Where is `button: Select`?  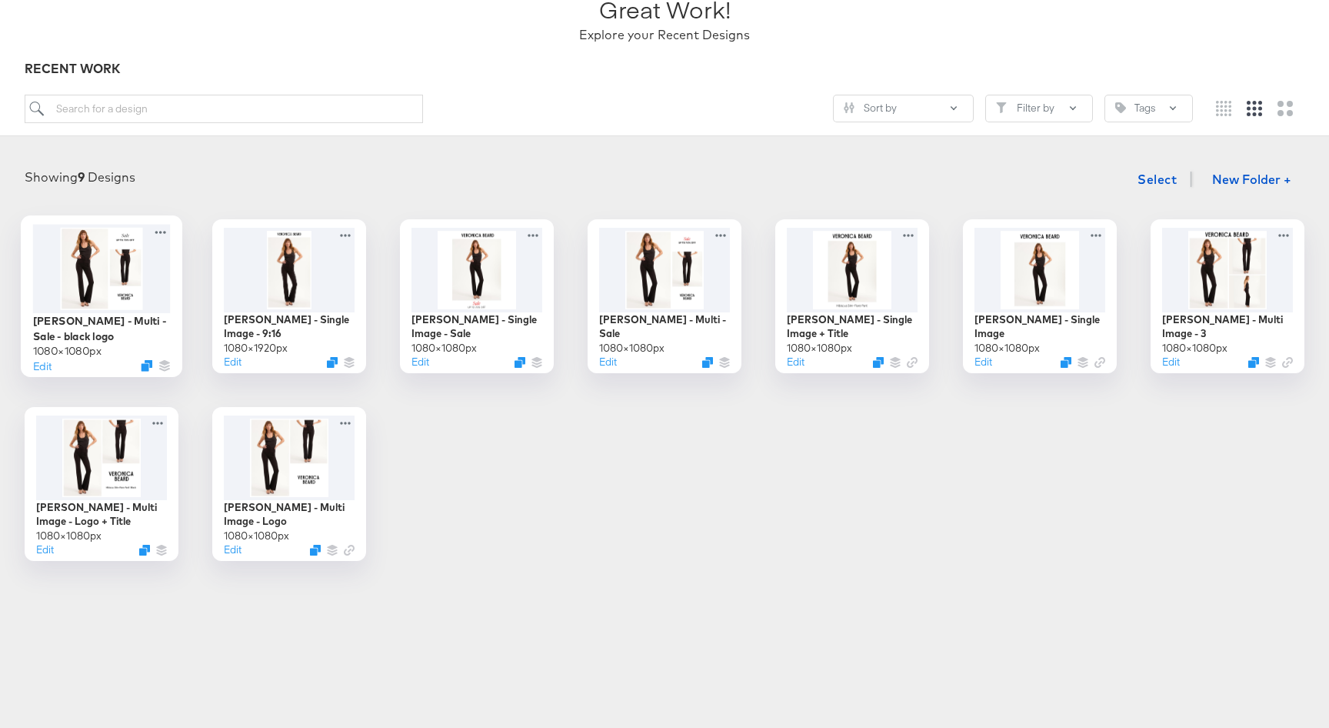 button: Select is located at coordinates (1157, 179).